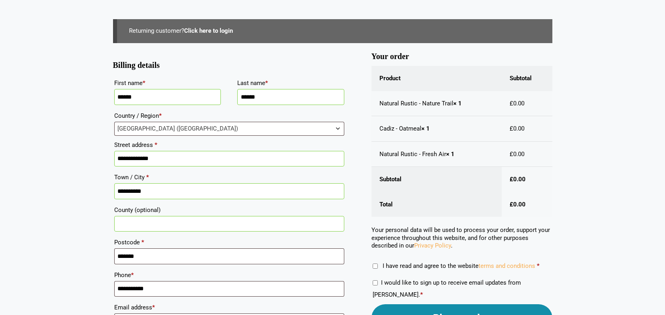 The width and height of the screenshot is (665, 315). Describe the element at coordinates (229, 210) in the screenshot. I see `label: County` at that location.